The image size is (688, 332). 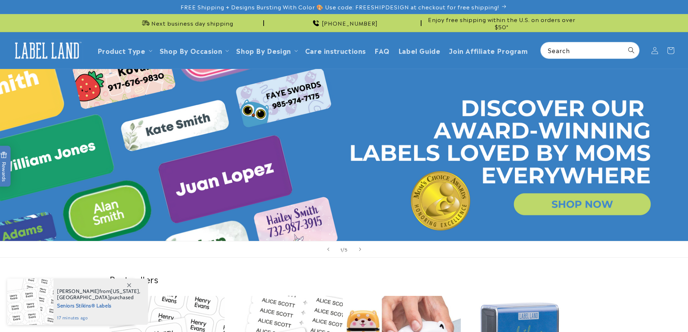 What do you see at coordinates (335, 50) in the screenshot?
I see `span: Care instructions` at bounding box center [335, 50].